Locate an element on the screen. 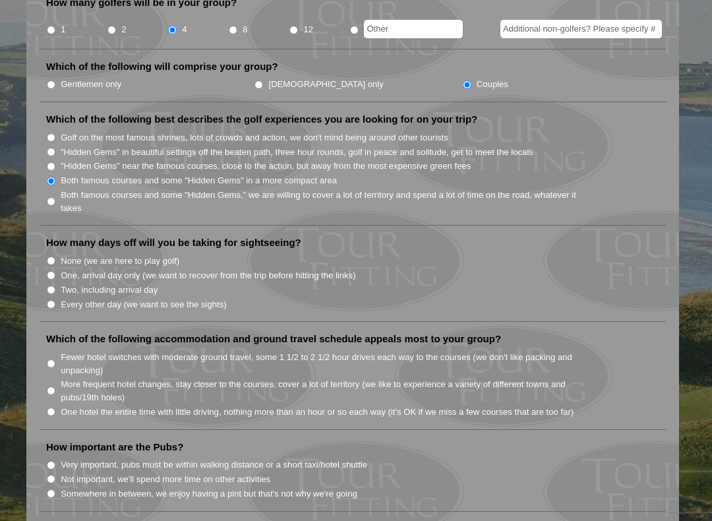 The height and width of the screenshot is (521, 712). label: 2 is located at coordinates (123, 30).